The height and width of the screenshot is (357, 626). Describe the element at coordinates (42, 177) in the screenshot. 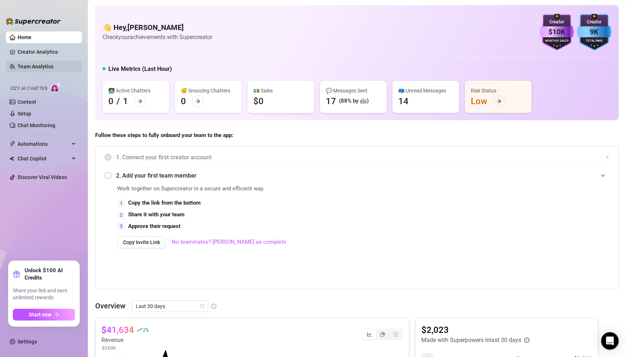

I see `a: Discover Viral Videos` at that location.